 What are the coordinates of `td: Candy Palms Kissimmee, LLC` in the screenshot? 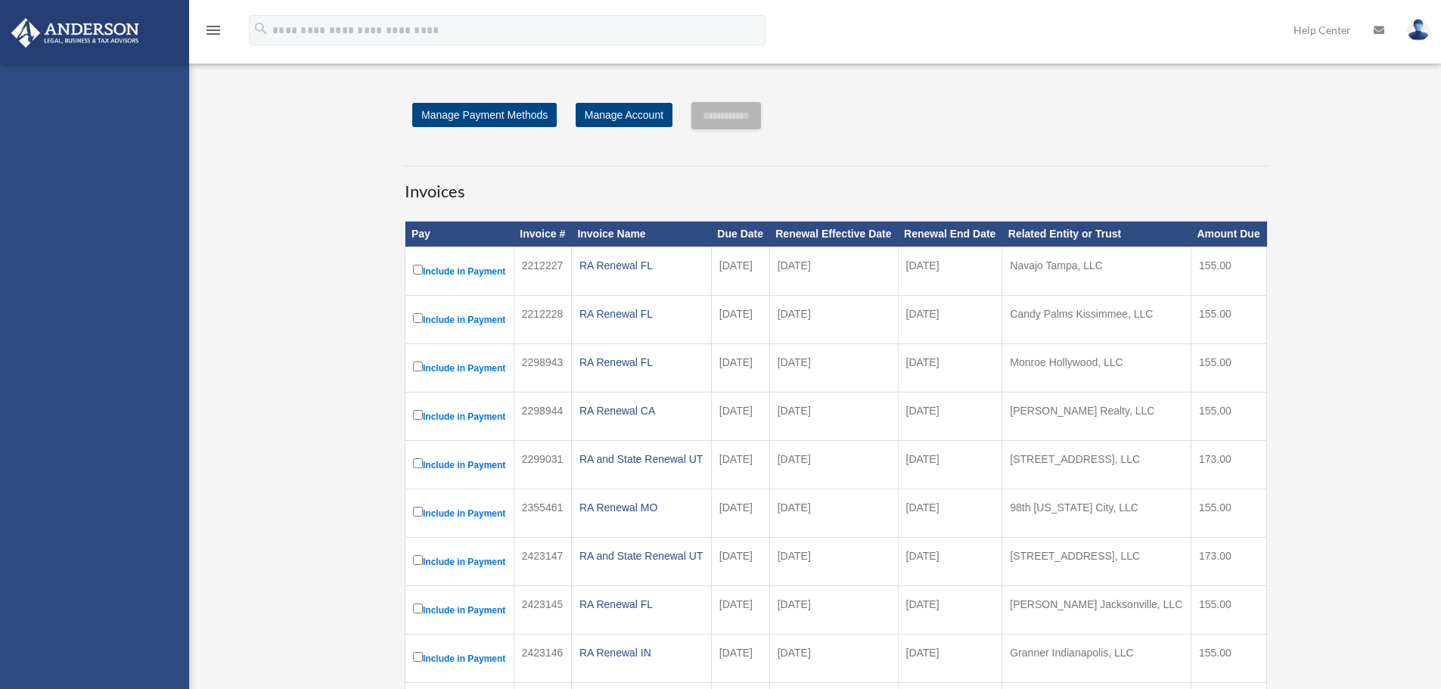 It's located at (1097, 320).